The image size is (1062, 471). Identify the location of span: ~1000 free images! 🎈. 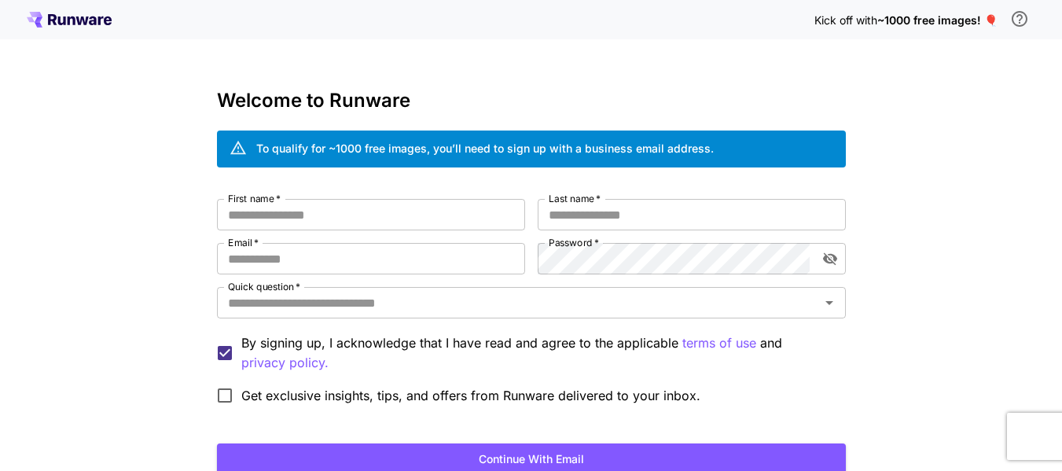
(937, 20).